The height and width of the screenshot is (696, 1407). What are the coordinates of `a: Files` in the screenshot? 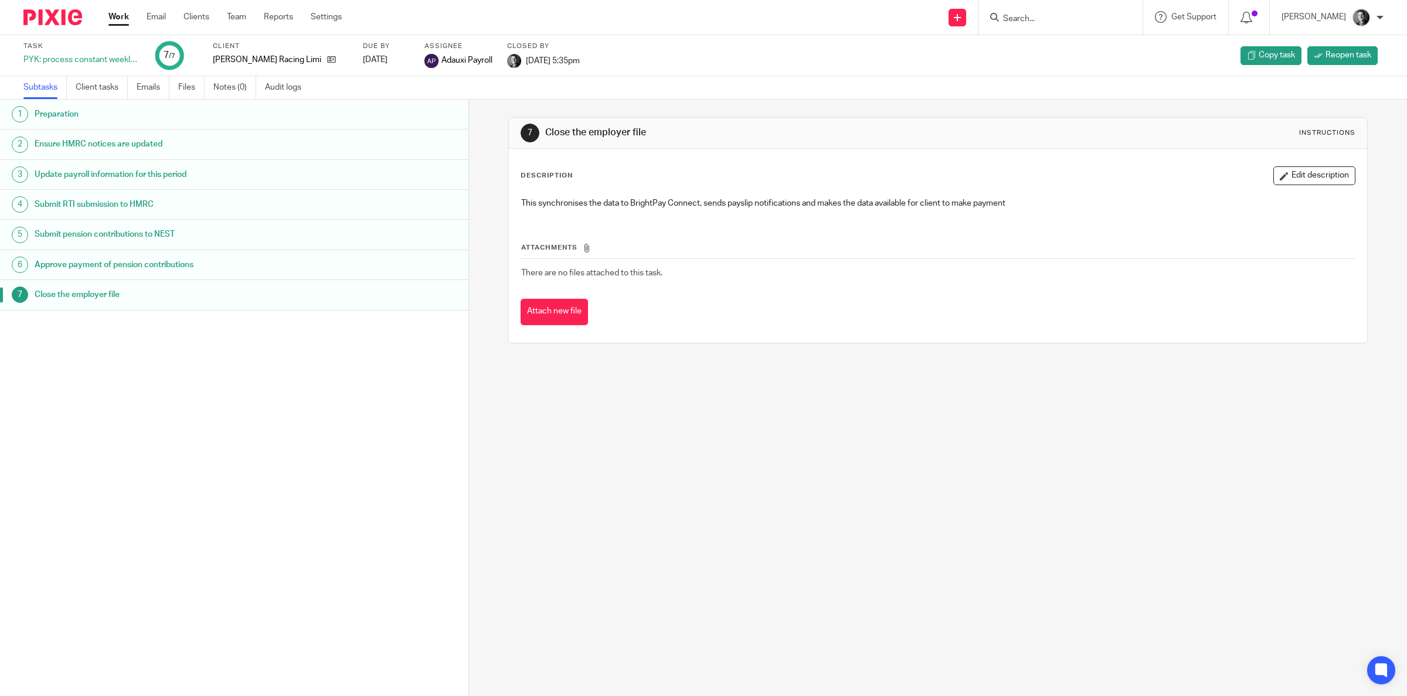 It's located at (191, 87).